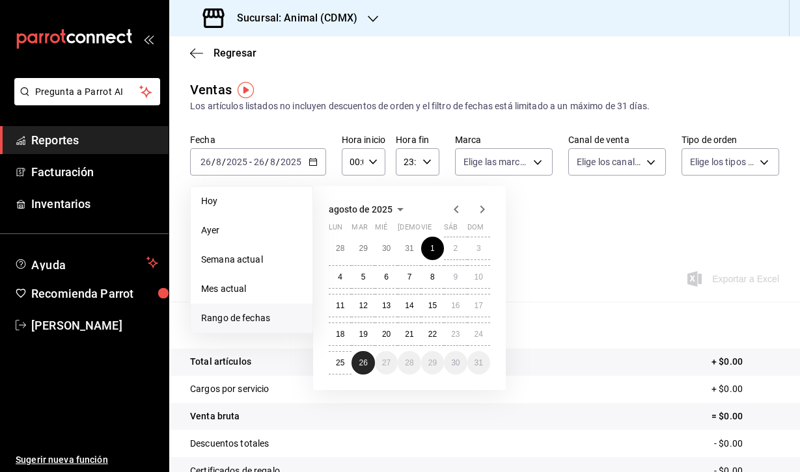 The height and width of the screenshot is (472, 800). I want to click on abbr: 31 de agosto de 2025, so click(478, 363).